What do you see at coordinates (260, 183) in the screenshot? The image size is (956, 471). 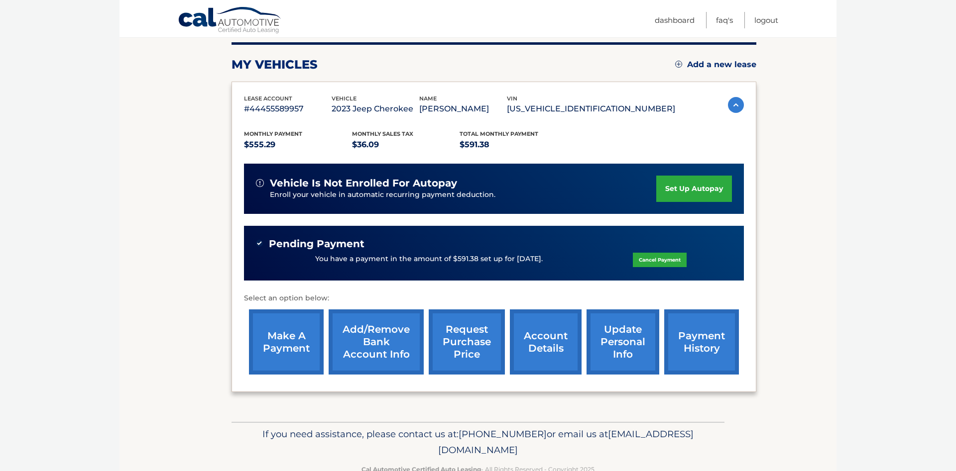 I see `img: alert-white.svg` at bounding box center [260, 183].